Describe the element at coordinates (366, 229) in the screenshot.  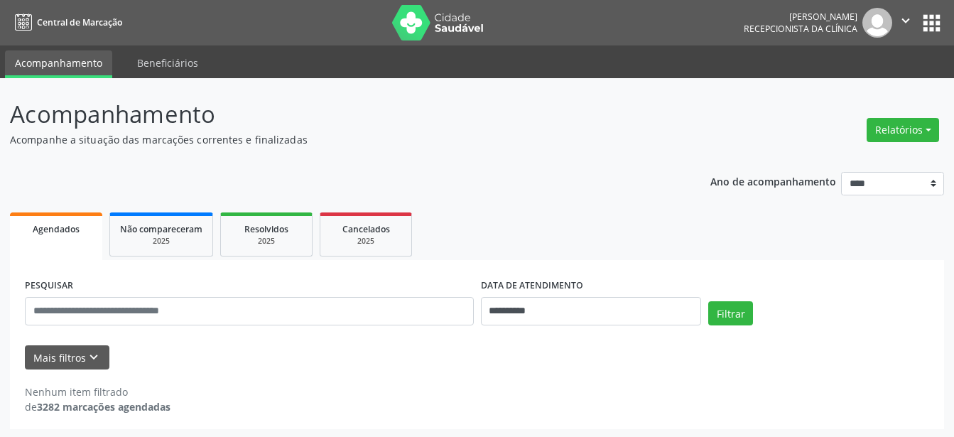
I see `span: Cancelados` at that location.